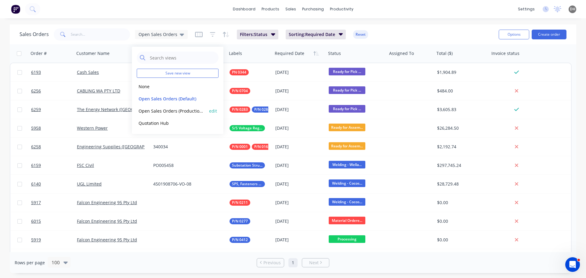 This screenshot has width=586, height=278. I want to click on span: 6140, so click(36, 184).